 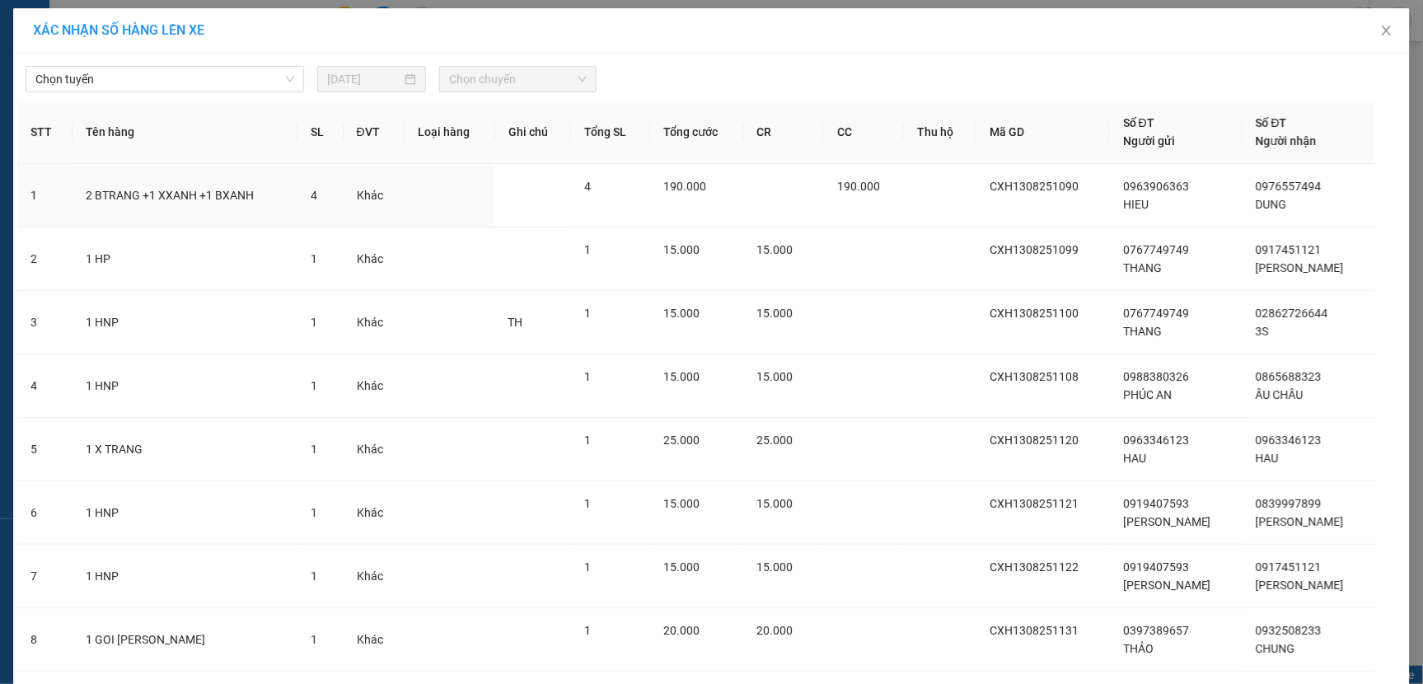 What do you see at coordinates (1276, 649) in the screenshot?
I see `span: CHUNG` at bounding box center [1276, 649].